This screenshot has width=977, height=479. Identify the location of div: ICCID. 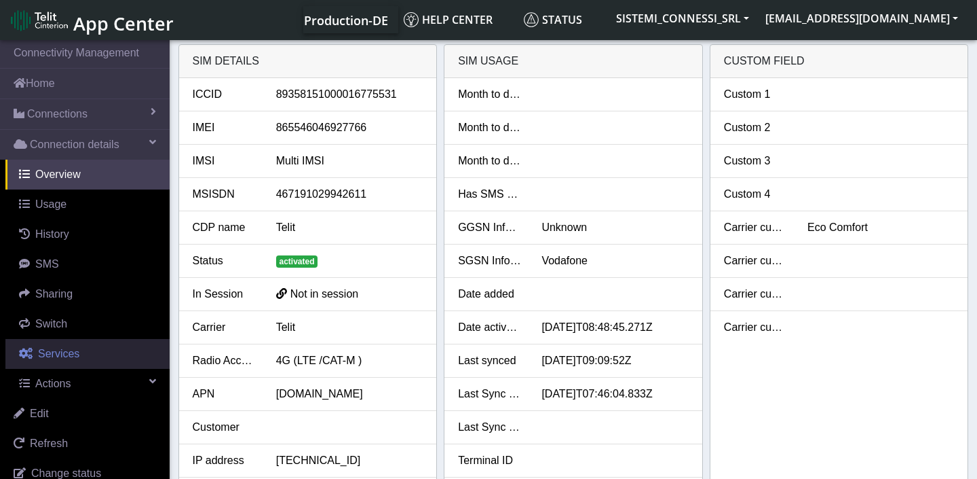
(224, 94).